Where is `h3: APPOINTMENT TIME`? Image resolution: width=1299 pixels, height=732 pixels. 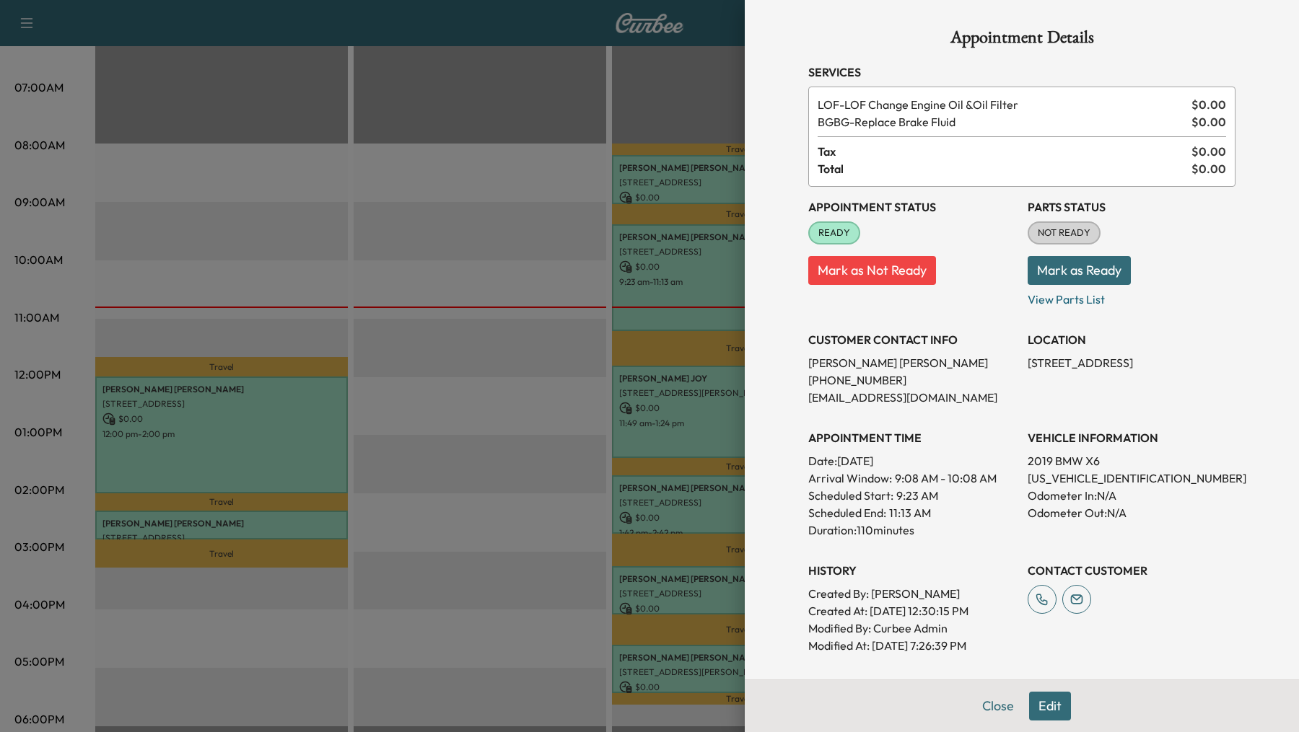 h3: APPOINTMENT TIME is located at coordinates (912, 438).